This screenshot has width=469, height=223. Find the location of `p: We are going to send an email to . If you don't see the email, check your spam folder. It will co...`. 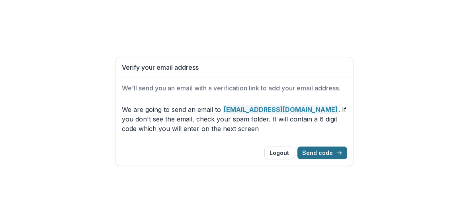

p: We are going to send an email to . If you don't see the email, check your spam folder. It will co... is located at coordinates (235, 119).